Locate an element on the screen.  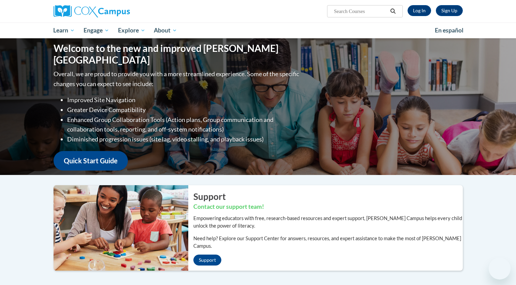
a: Explore is located at coordinates (132, 30).